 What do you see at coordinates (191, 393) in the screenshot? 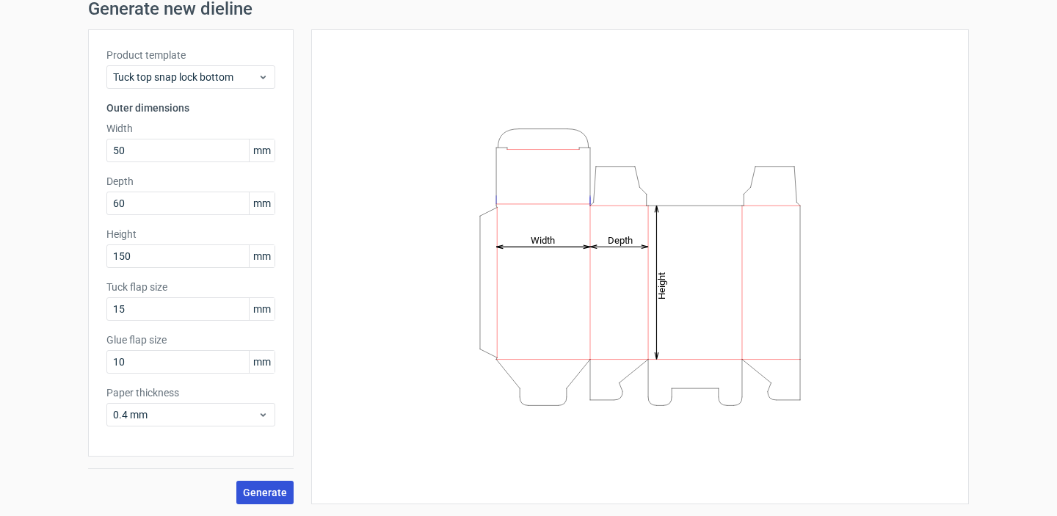
I see `label: Paper thickness` at bounding box center [191, 393].